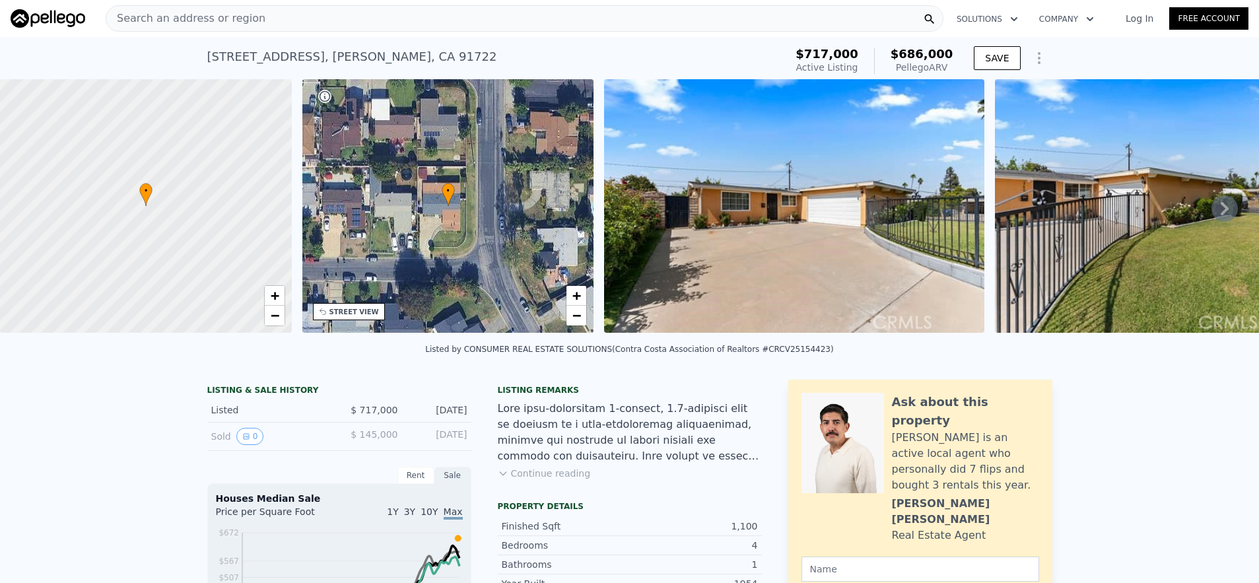  What do you see at coordinates (228, 578) in the screenshot?
I see `tspan: $507` at bounding box center [228, 578].